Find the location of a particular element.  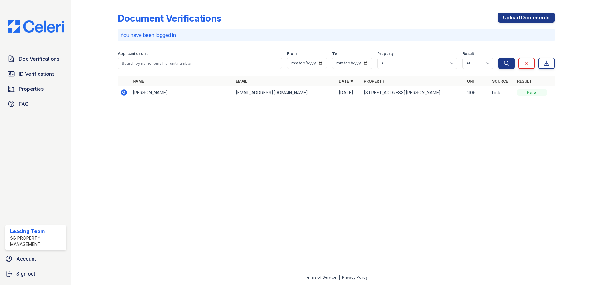

button: Sign out is located at coordinates (36, 274).